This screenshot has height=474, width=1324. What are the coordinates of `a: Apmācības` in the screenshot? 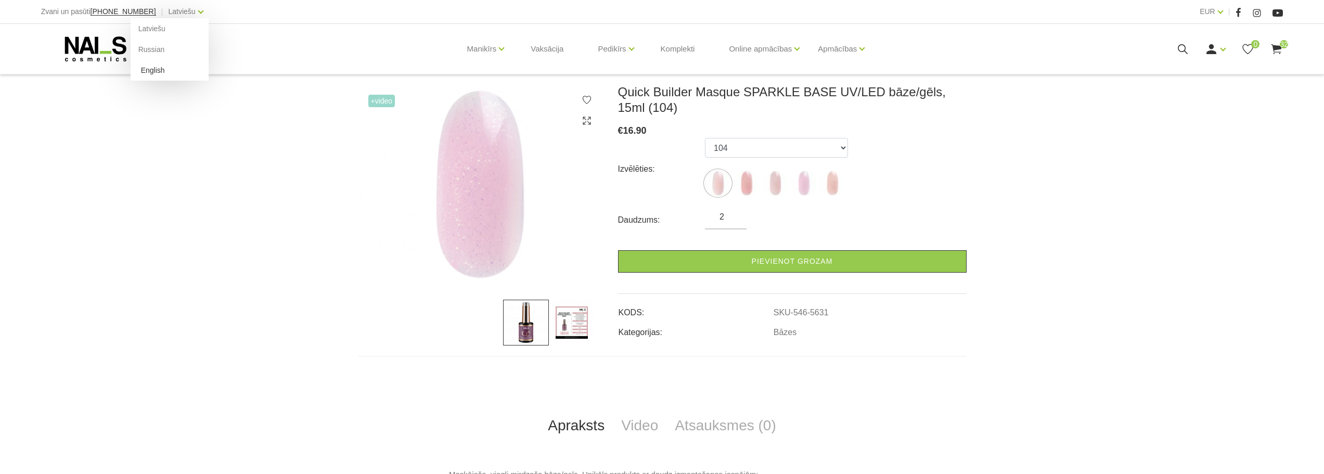 It's located at (837, 49).